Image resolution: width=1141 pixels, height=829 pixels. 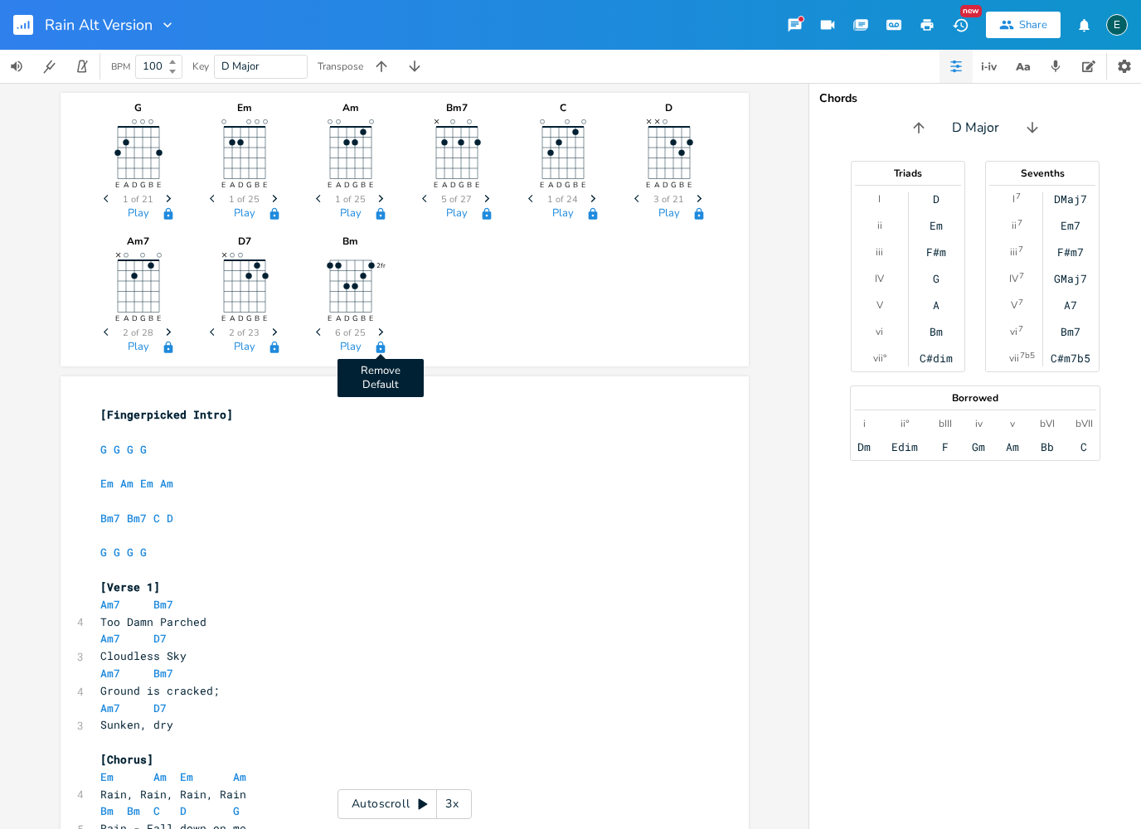 What do you see at coordinates (456, 199) in the screenshot?
I see `span: 5 of 27` at bounding box center [456, 199].